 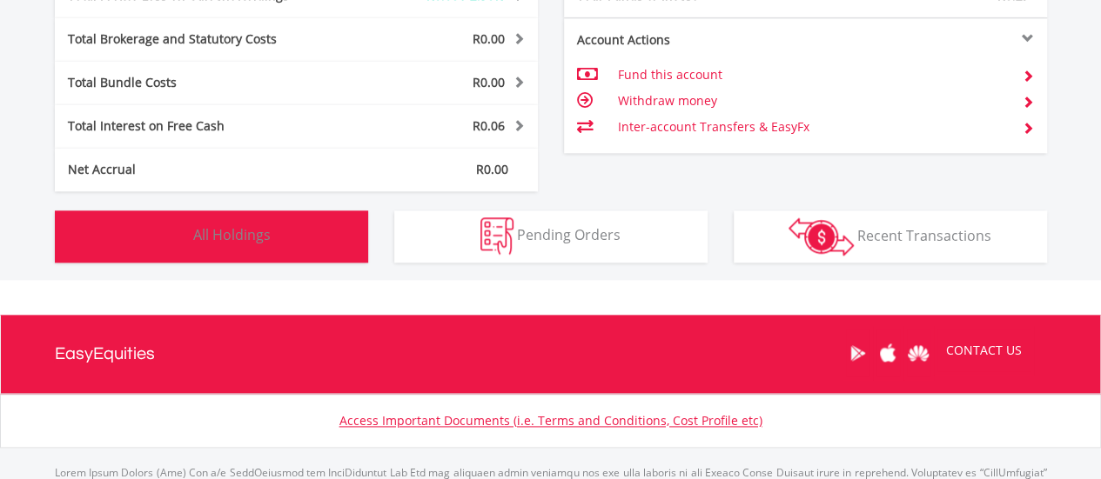 I want to click on div: Total Brokerage and Statutory Costs, so click(x=196, y=39).